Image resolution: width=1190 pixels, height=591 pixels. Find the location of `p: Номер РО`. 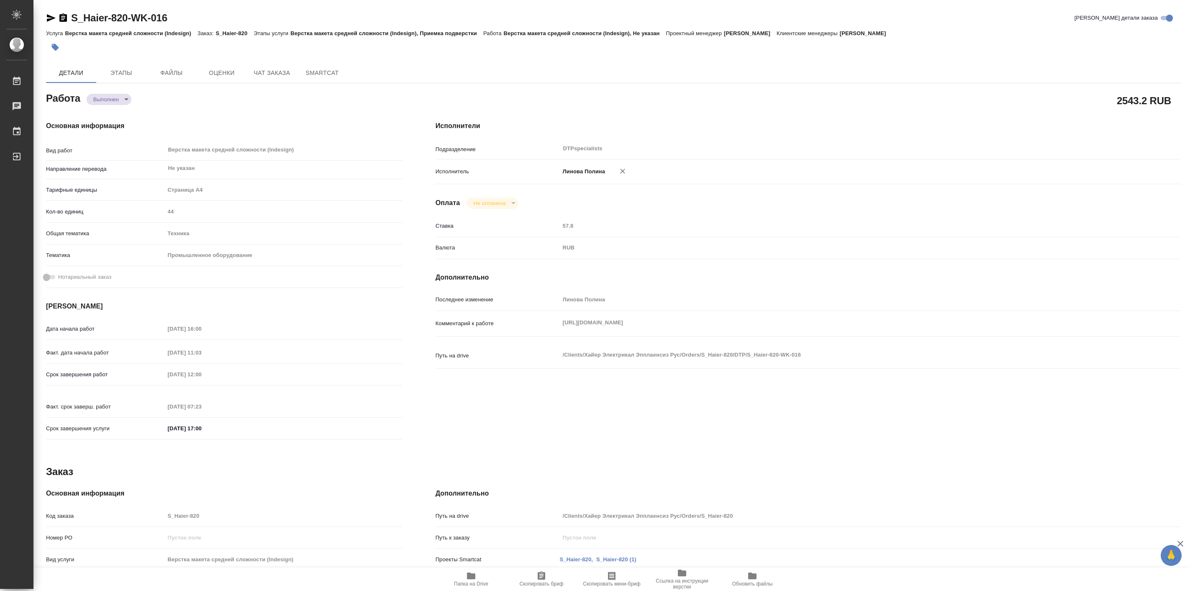

p: Номер РО is located at coordinates (105, 538).